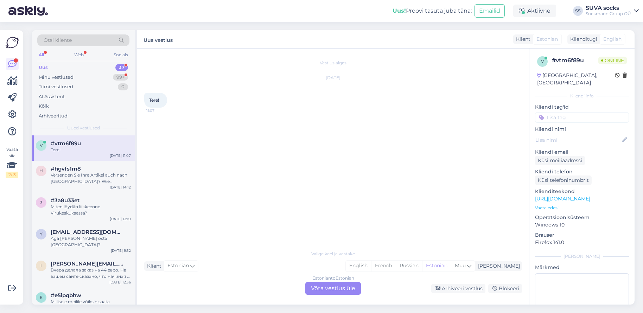 This screenshot has height=313, width=643. What do you see at coordinates (384, 266) in the screenshot?
I see `div: French` at bounding box center [384, 266].